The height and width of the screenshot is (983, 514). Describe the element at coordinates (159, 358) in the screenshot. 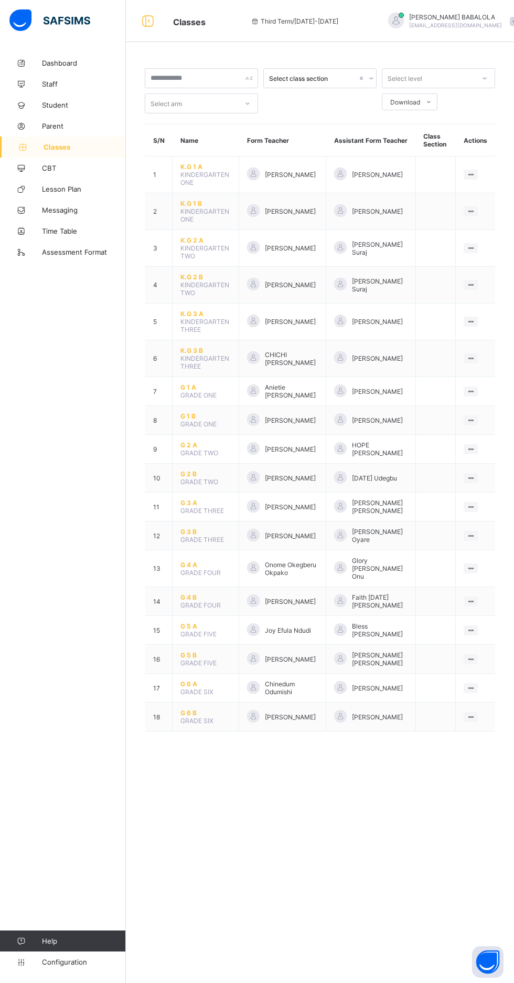

I see `td: 6` at that location.